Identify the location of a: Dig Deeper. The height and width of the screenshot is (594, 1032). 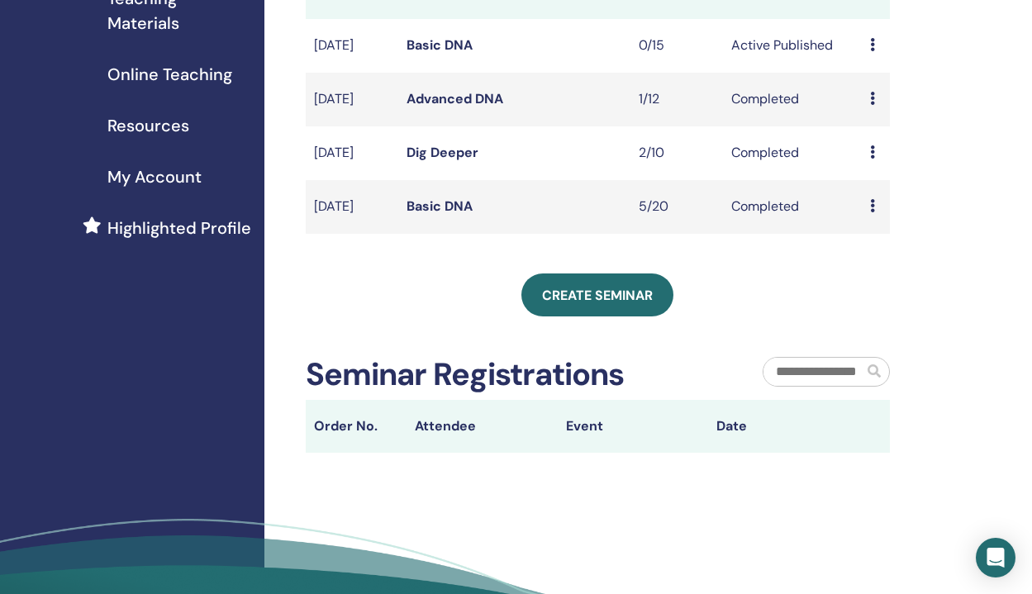
(442, 152).